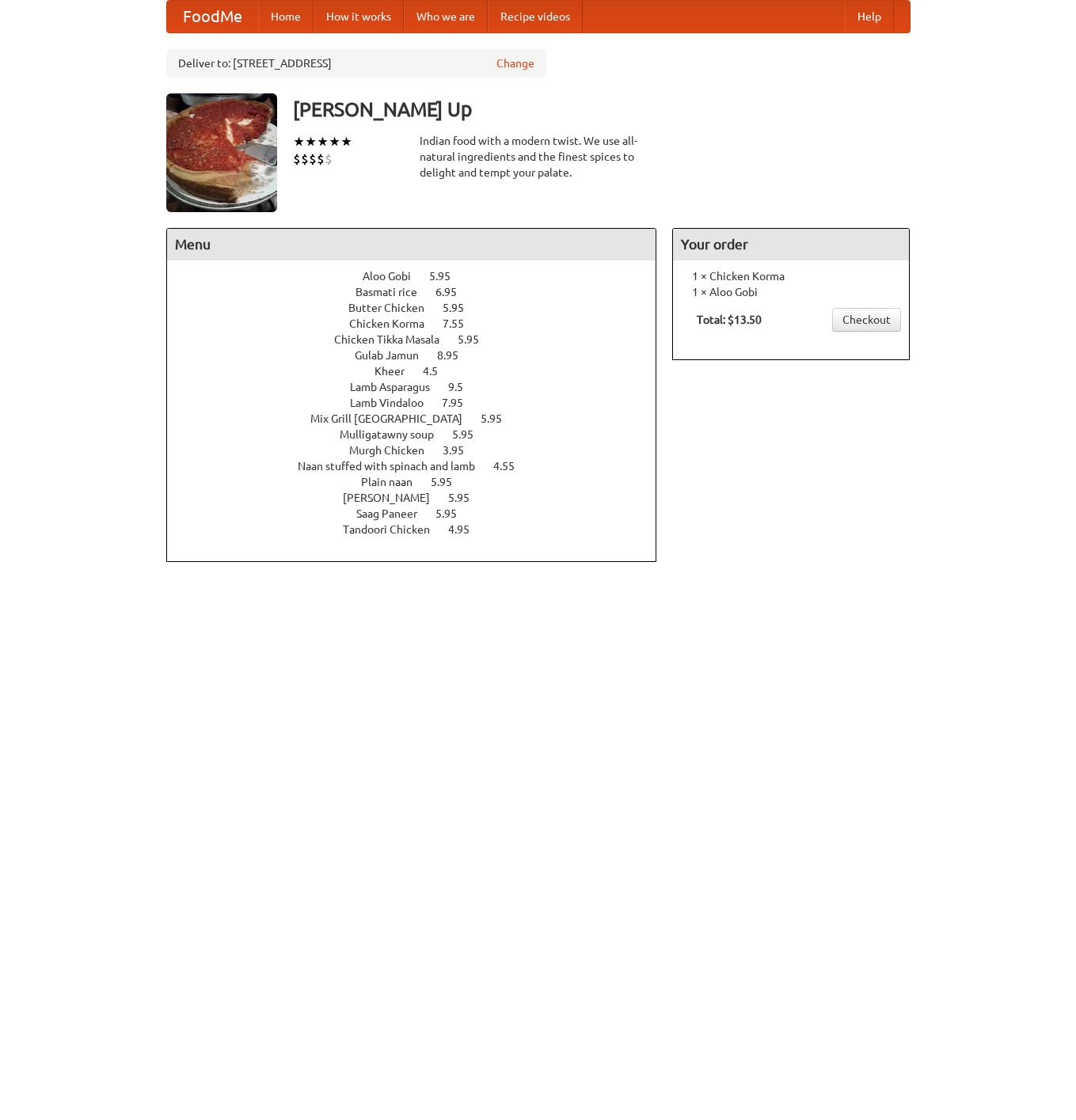 The width and height of the screenshot is (1076, 1120). What do you see at coordinates (535, 17) in the screenshot?
I see `a: Recipe videos` at bounding box center [535, 17].